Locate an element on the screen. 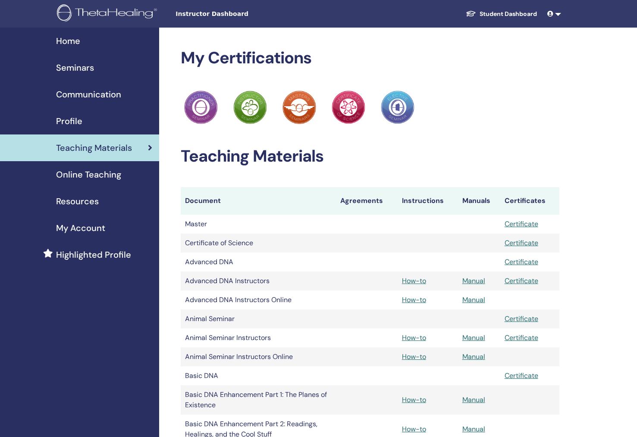  span: Online Teaching is located at coordinates (88, 175).